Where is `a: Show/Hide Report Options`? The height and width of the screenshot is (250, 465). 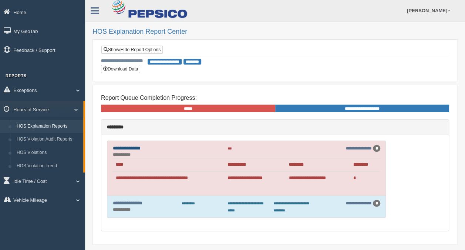 a: Show/Hide Report Options is located at coordinates (132, 50).